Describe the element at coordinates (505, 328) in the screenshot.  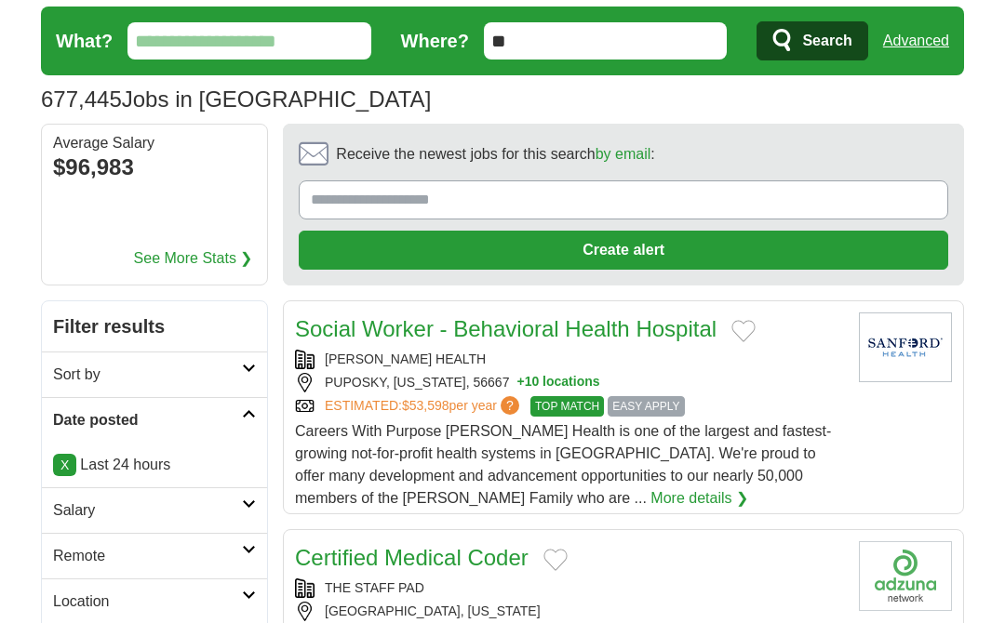
I see `a: Social Worker - Behavioral Health Hospital` at that location.